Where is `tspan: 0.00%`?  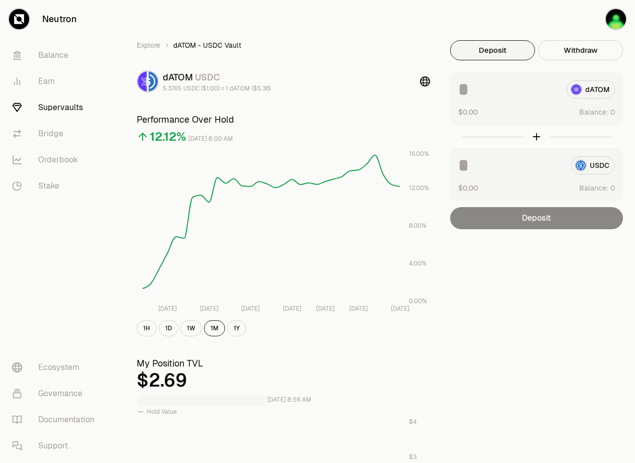
tspan: 0.00% is located at coordinates (418, 301).